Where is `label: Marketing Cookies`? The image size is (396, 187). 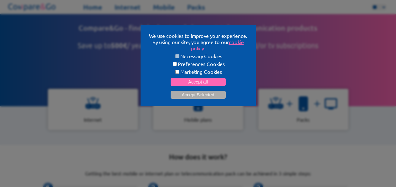 label: Marketing Cookies is located at coordinates (198, 72).